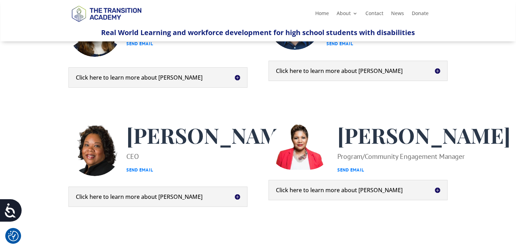  Describe the element at coordinates (106, 13) in the screenshot. I see `img: TTA Brand_TTA Primary Logo_Horizontal_Light BG` at that location.